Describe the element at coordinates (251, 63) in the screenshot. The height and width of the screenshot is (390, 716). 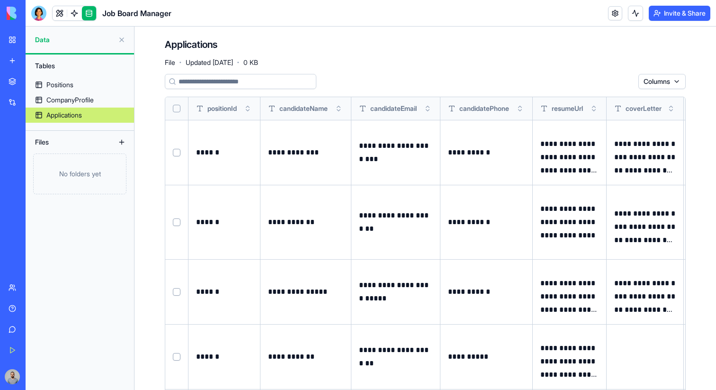
I see `span: 0 KB` at that location.